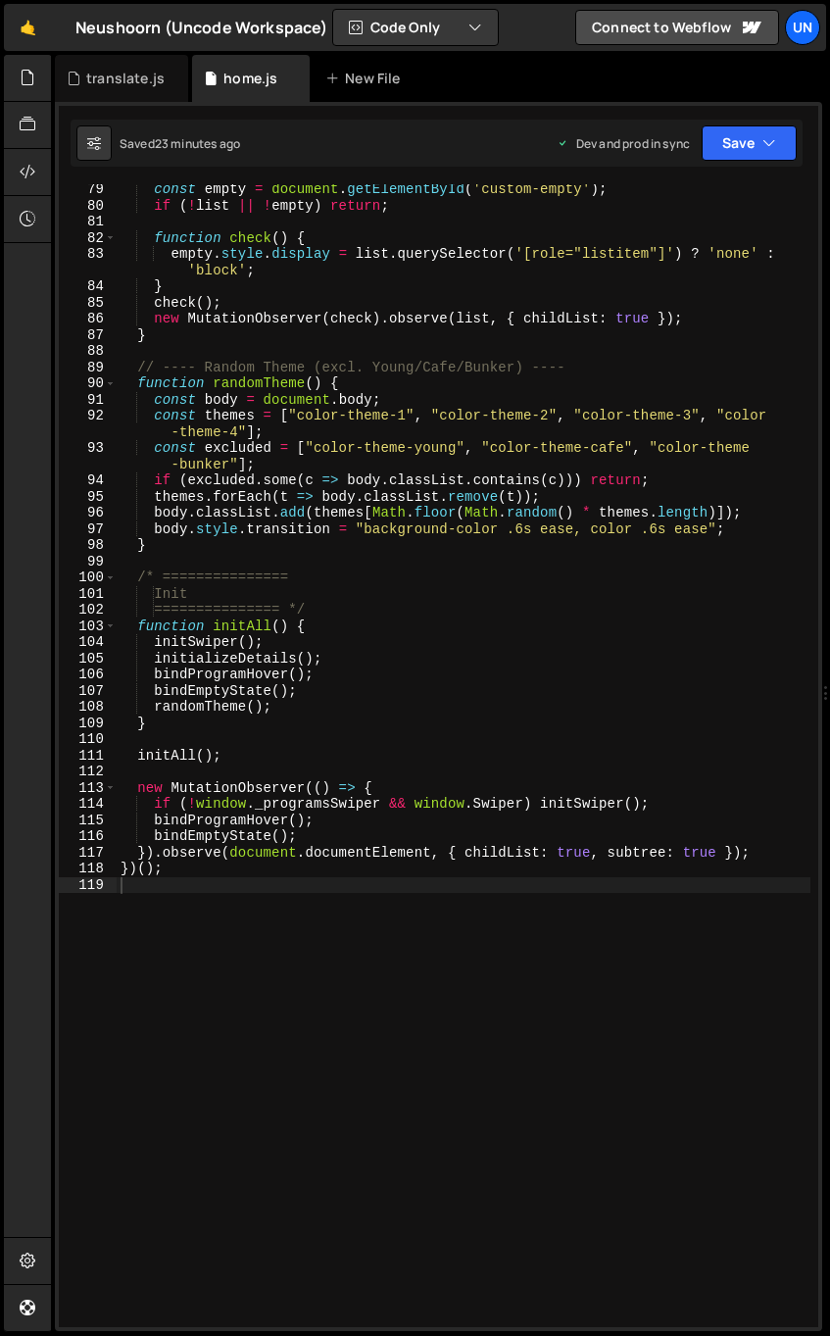  What do you see at coordinates (87, 303) in the screenshot?
I see `div: 85` at bounding box center [87, 303].